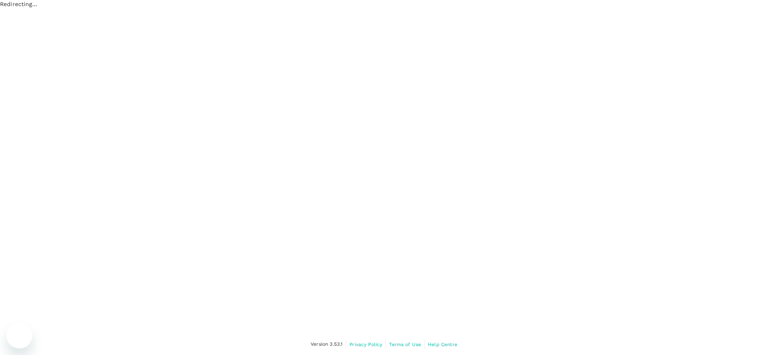 The height and width of the screenshot is (355, 768). I want to click on span: Version 3.53.1, so click(326, 344).